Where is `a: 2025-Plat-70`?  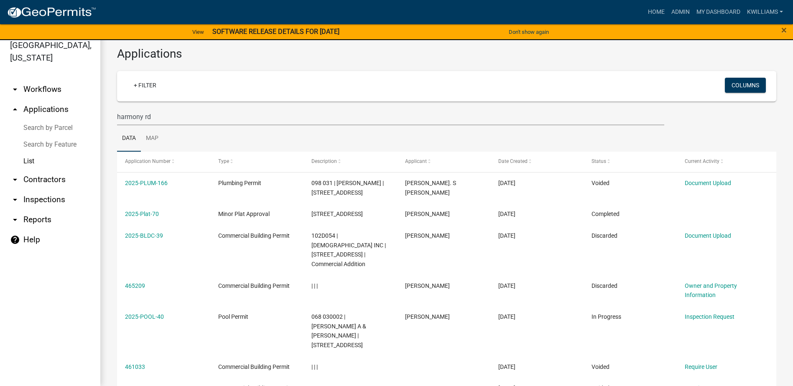
a: 2025-Plat-70 is located at coordinates (142, 214).